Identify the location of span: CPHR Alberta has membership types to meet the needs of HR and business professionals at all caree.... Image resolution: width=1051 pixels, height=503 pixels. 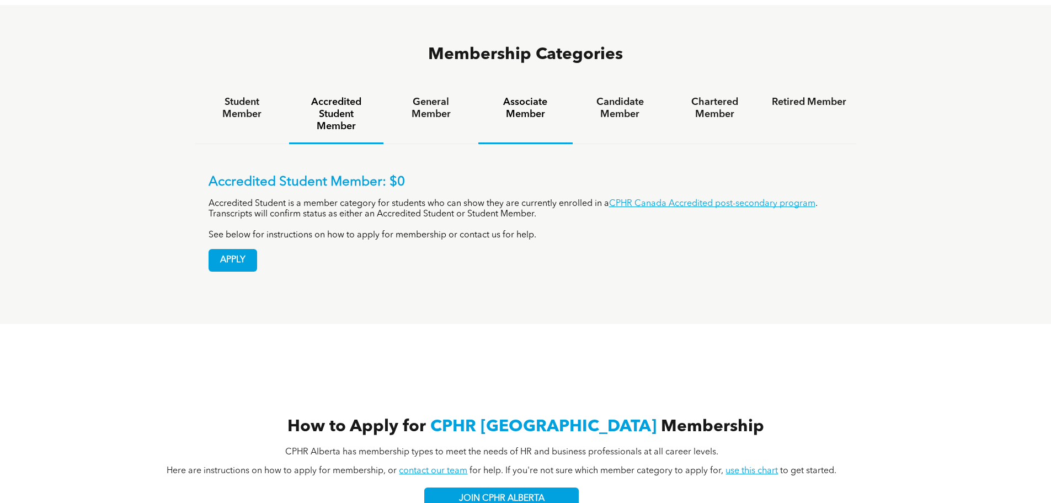
(502, 452).